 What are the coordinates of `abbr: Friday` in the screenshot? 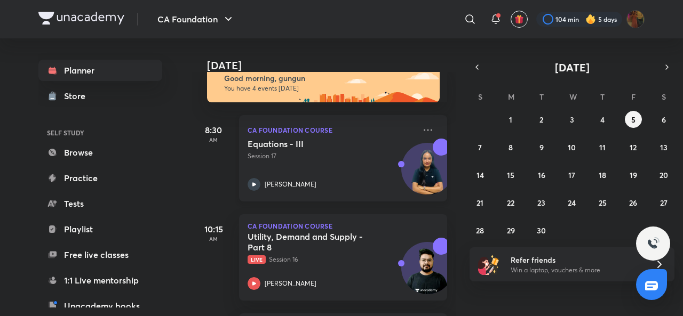 It's located at (633, 97).